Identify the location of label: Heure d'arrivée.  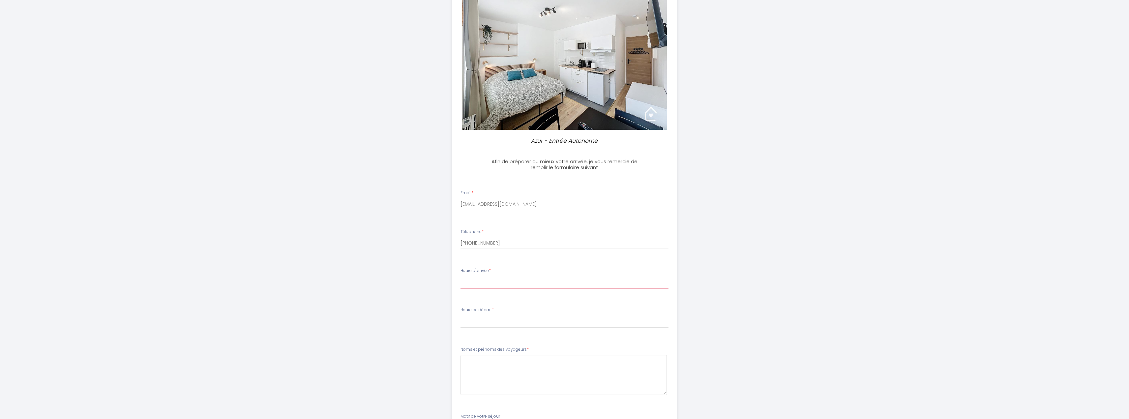
(476, 271).